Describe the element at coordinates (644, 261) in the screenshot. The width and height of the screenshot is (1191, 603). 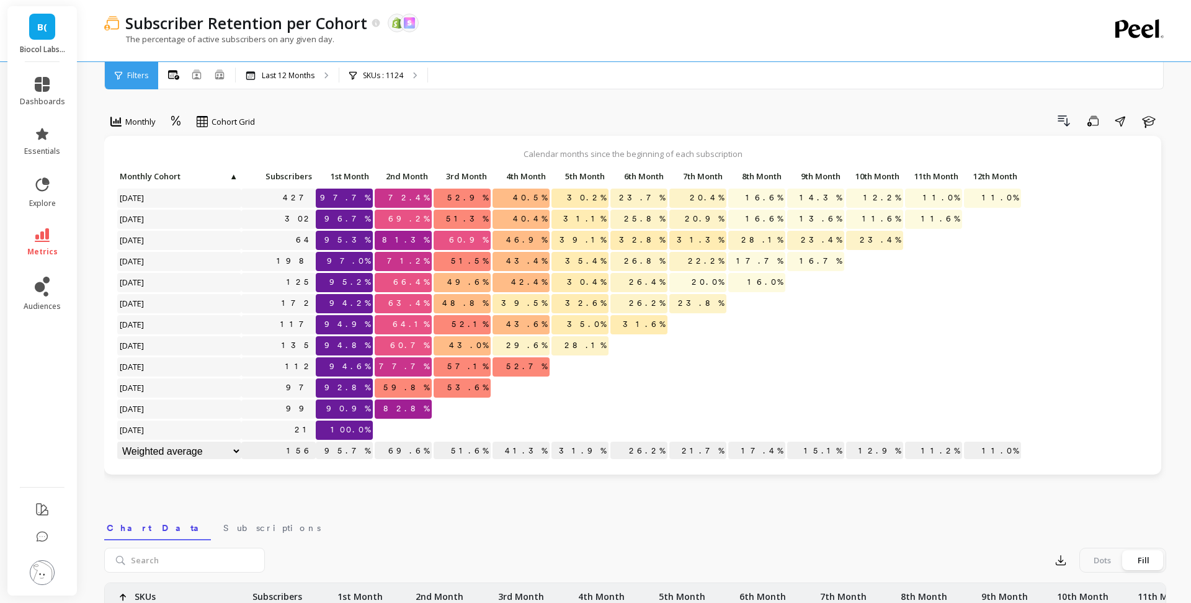
I see `span: 26.8%` at that location.